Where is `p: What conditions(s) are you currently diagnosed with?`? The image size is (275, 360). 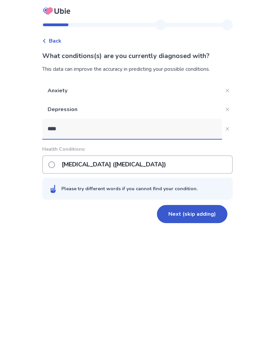
p: What conditions(s) are you currently diagnosed with? is located at coordinates (137, 56).